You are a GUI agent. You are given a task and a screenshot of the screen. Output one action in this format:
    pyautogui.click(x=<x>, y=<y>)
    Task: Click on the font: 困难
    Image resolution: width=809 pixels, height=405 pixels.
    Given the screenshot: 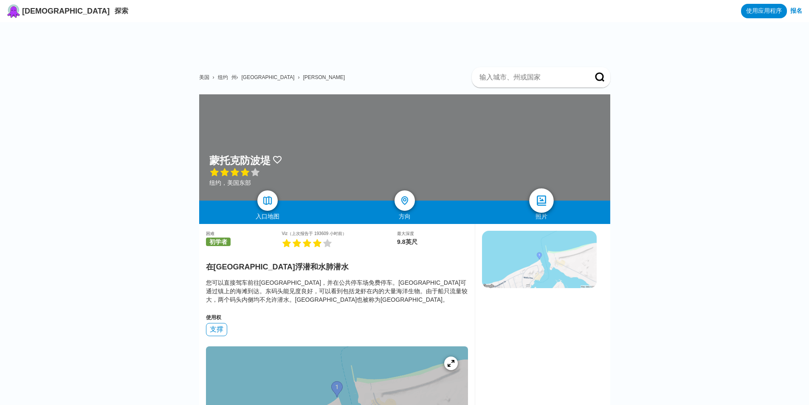 What is the action you would take?
    pyautogui.click(x=210, y=233)
    